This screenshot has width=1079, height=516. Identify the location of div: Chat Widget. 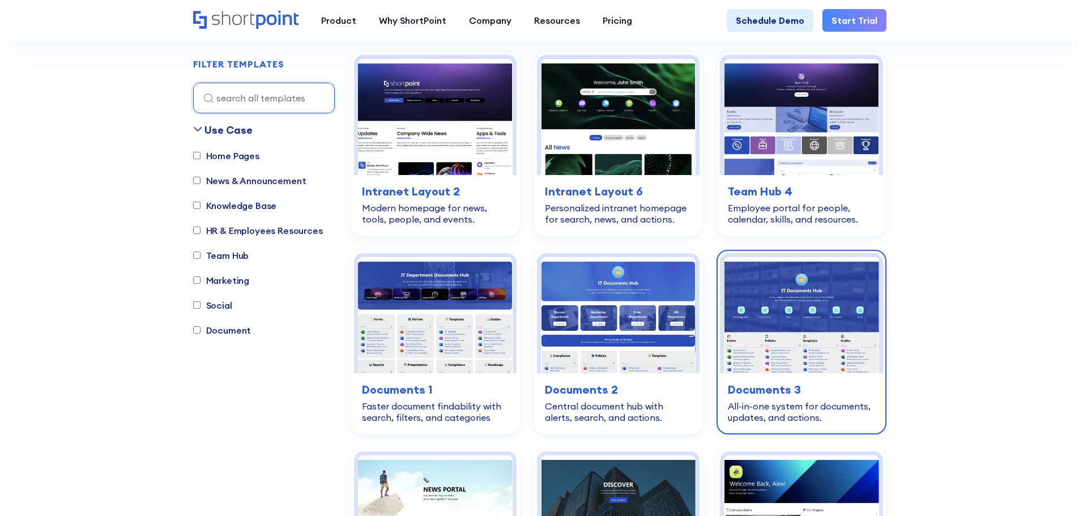
(1050, 489).